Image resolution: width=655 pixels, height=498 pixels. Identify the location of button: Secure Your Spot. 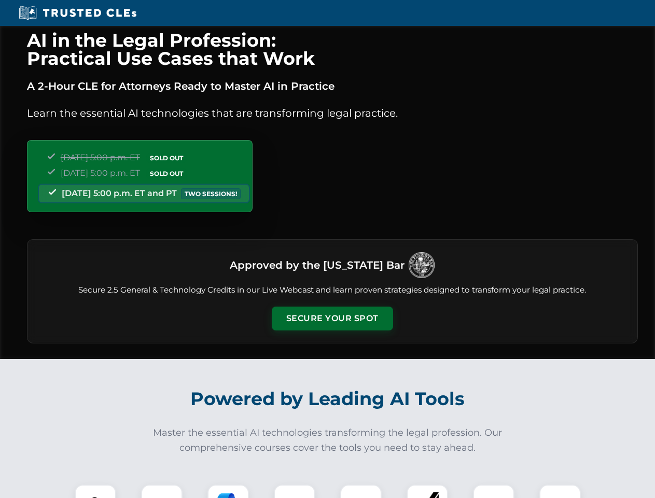
(333, 319).